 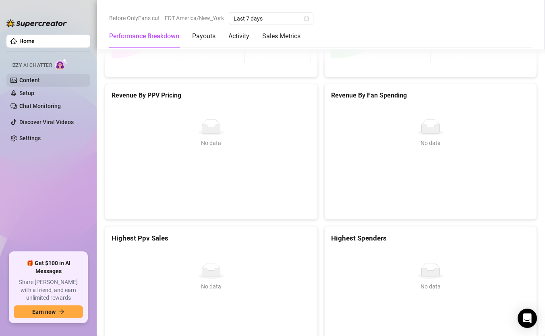 I want to click on a: Home, so click(x=27, y=41).